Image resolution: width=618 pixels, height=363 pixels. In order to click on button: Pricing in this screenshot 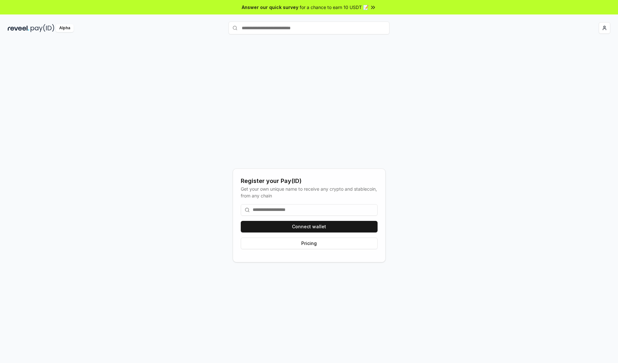, I will do `click(309, 244)`.